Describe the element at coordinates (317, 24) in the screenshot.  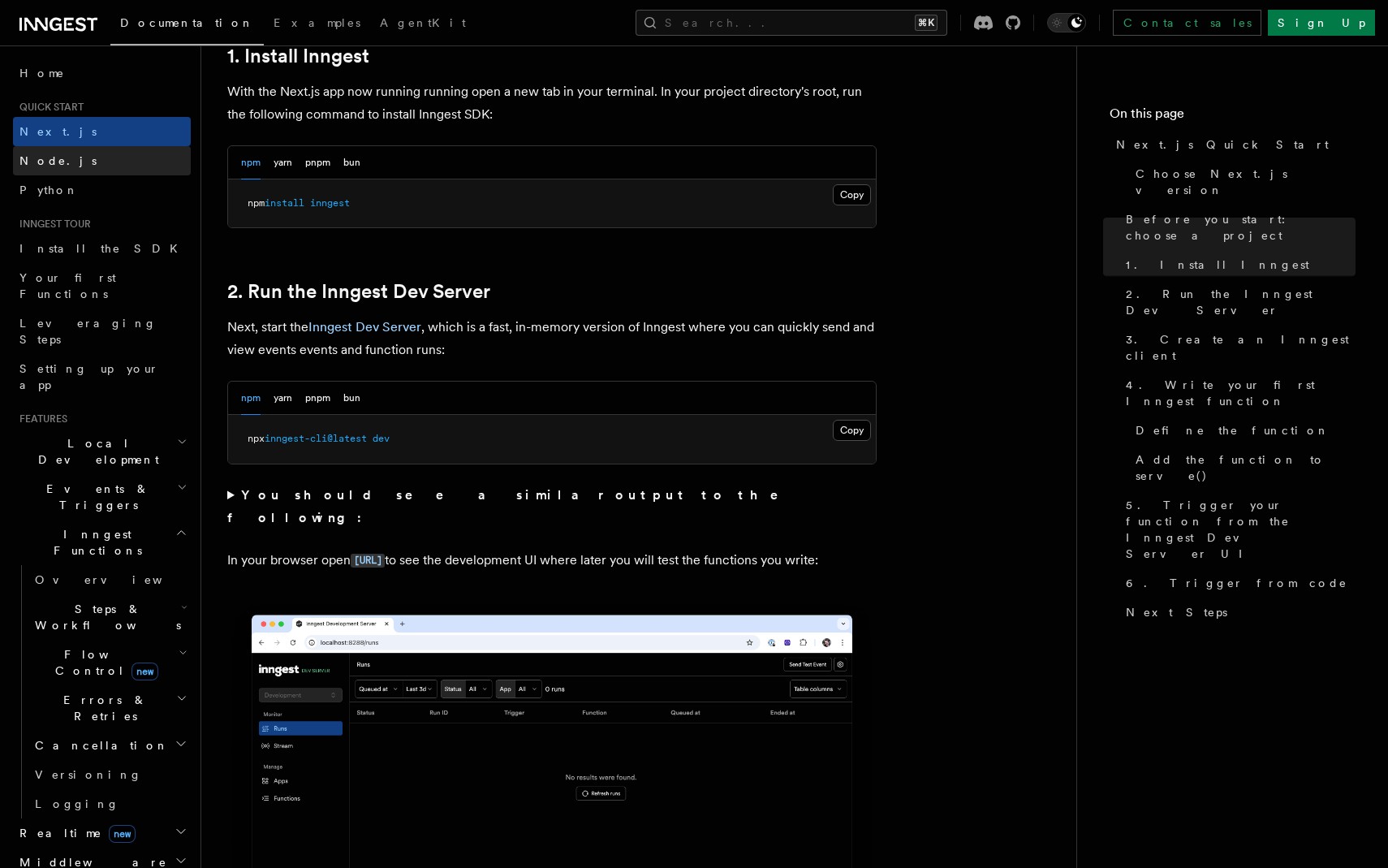
I see `a: Examples` at that location.